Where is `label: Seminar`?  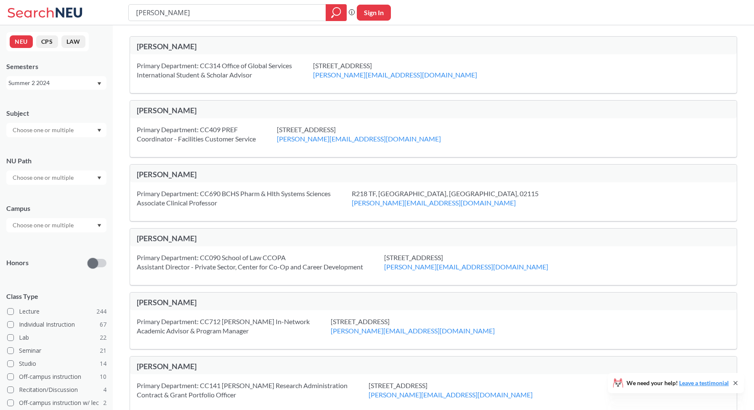
label: Seminar is located at coordinates (57, 350).